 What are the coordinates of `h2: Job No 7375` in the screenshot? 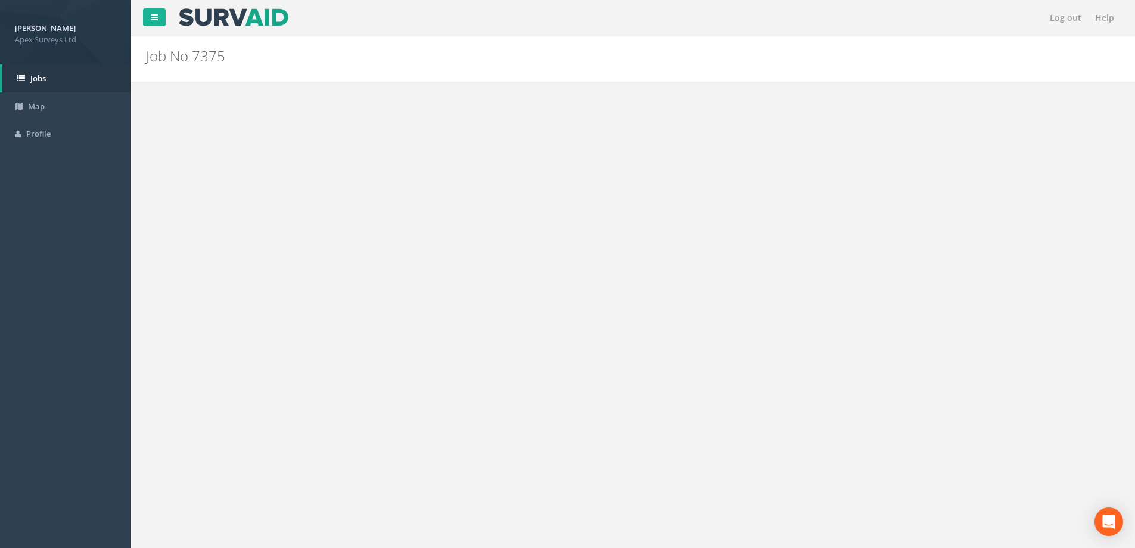 It's located at (551, 56).